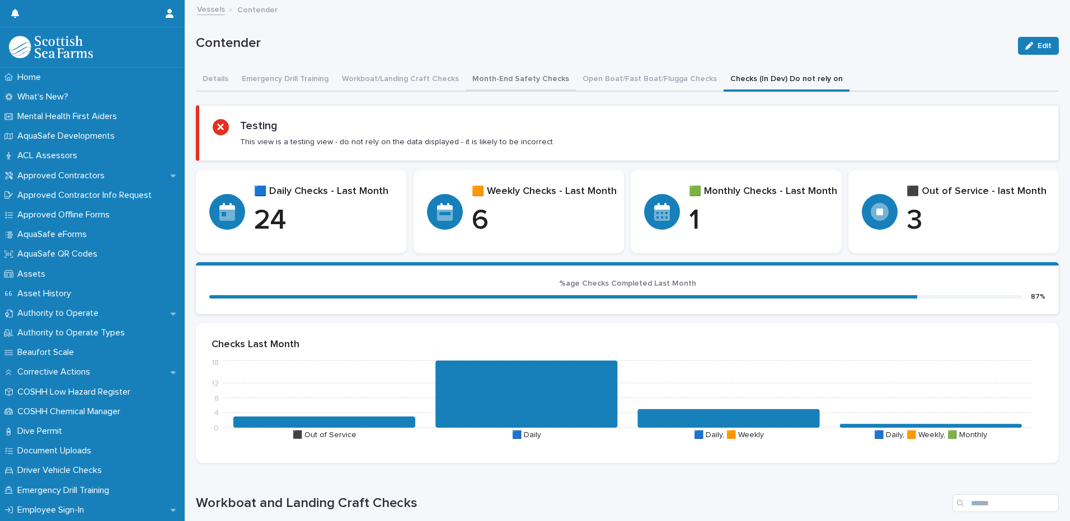 Image resolution: width=1070 pixels, height=521 pixels. I want to click on h1: Workboat and Landing Craft Checks, so click(572, 504).